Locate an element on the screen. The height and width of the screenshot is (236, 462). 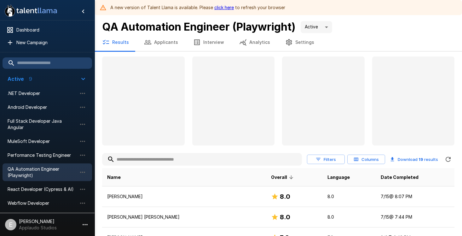
button: Results is located at coordinates (115, 42).